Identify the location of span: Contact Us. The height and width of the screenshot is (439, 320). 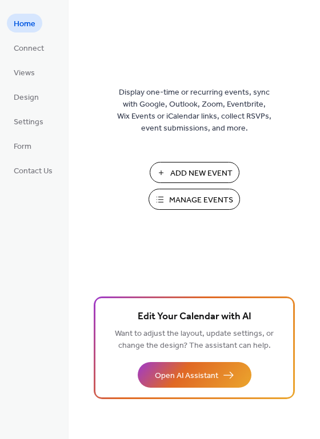
(33, 171).